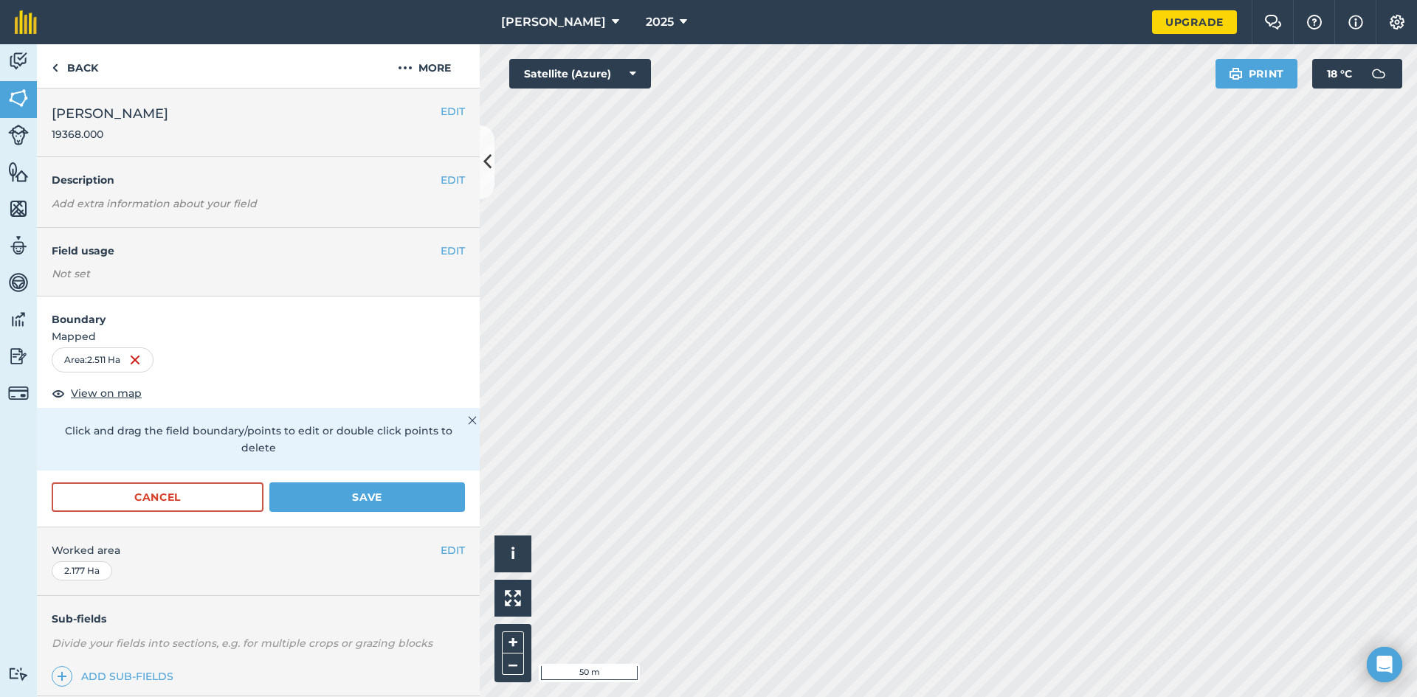 The width and height of the screenshot is (1417, 697). I want to click on img: A question mark icon, so click(1314, 22).